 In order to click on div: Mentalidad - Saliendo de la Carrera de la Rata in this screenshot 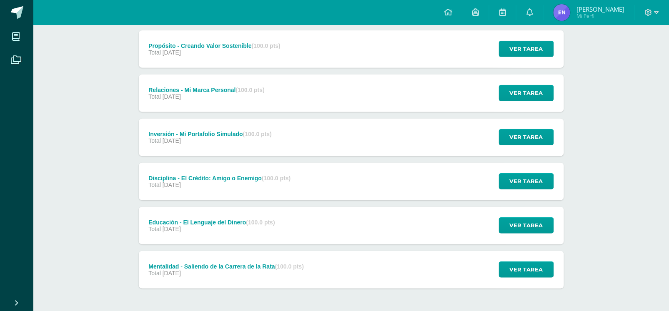, I will do `click(226, 267)`.